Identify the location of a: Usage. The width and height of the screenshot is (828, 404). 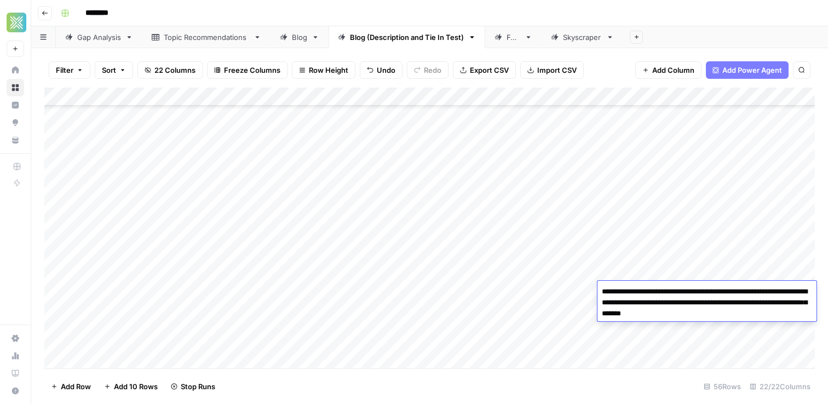
(15, 356).